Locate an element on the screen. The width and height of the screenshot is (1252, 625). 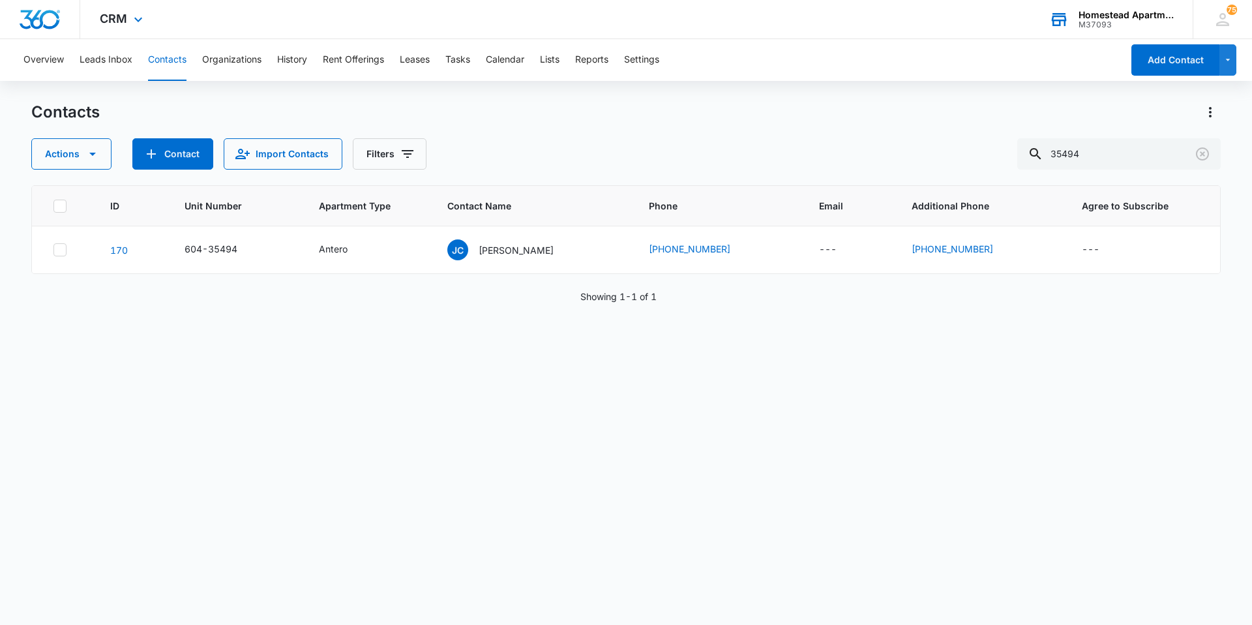
button: Import Contacts is located at coordinates (283, 154).